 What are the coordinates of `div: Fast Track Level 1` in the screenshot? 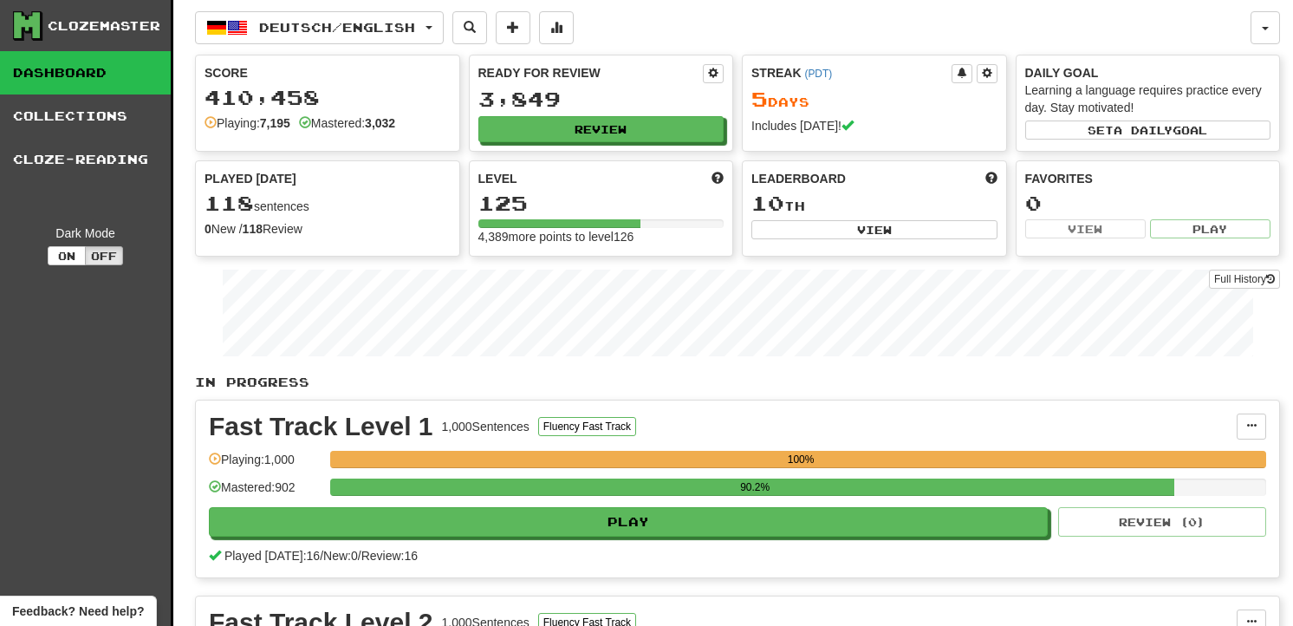 It's located at (321, 426).